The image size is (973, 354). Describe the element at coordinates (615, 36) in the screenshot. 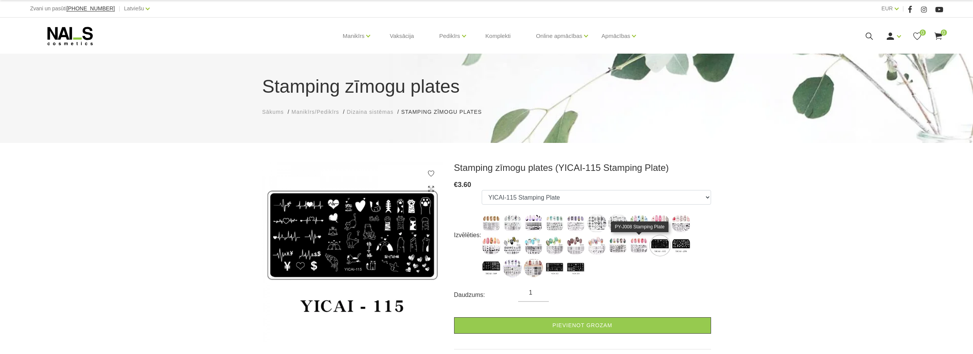

I see `a: Apmācības` at that location.